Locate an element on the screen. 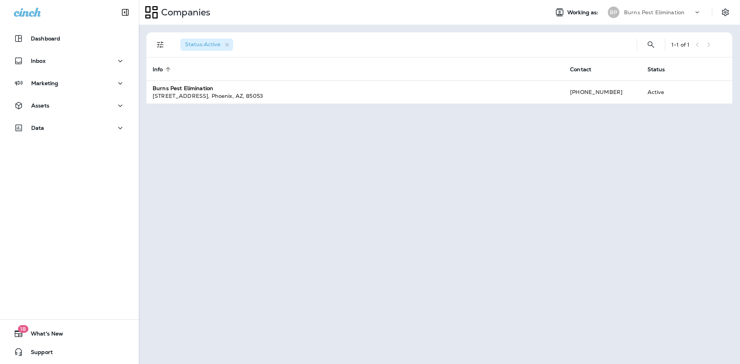  button: Collapse Sidebar is located at coordinates (125, 12).